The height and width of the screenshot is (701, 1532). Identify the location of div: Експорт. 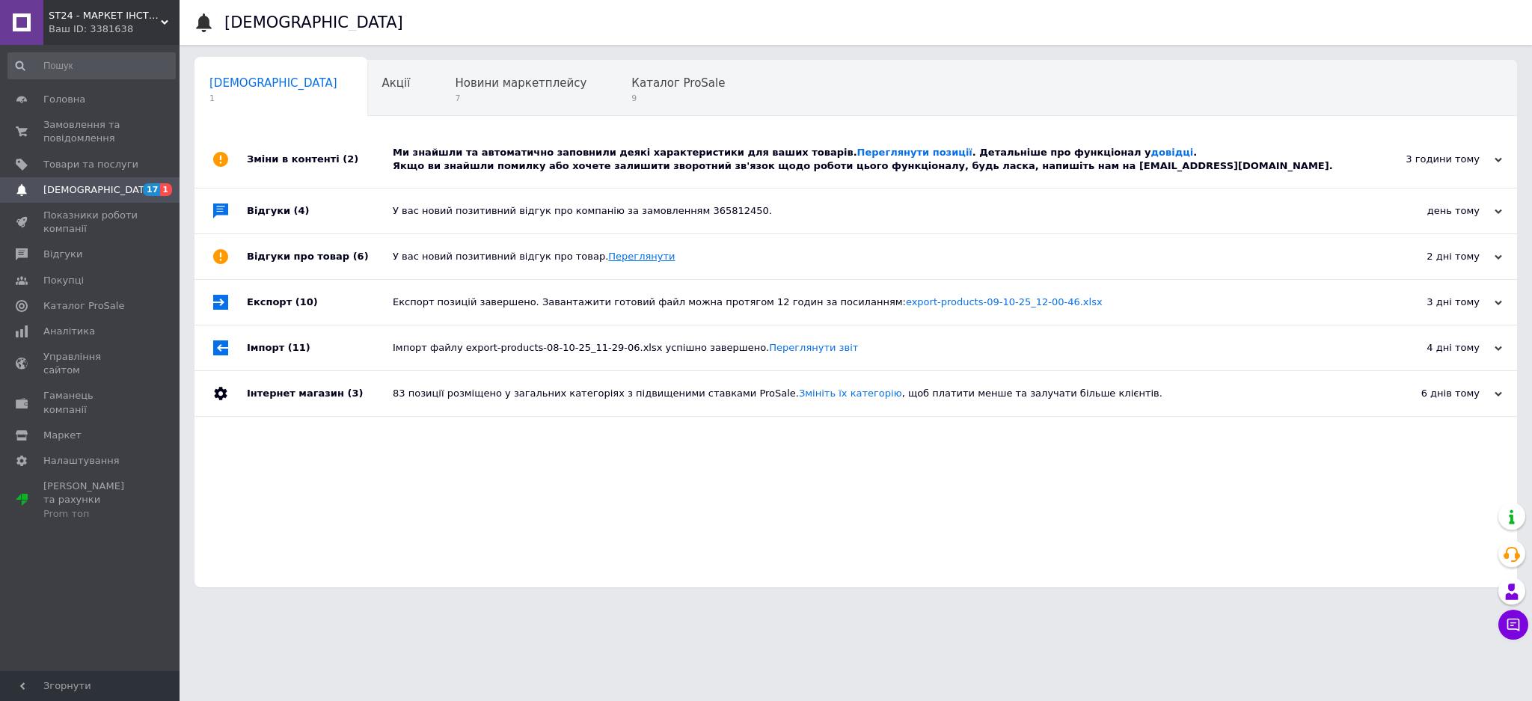
(319, 302).